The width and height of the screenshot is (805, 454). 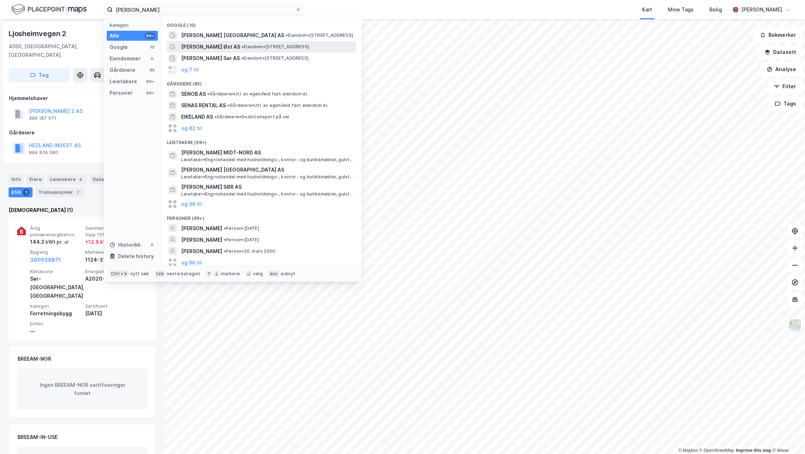 I want to click on div: Alle, so click(x=114, y=36).